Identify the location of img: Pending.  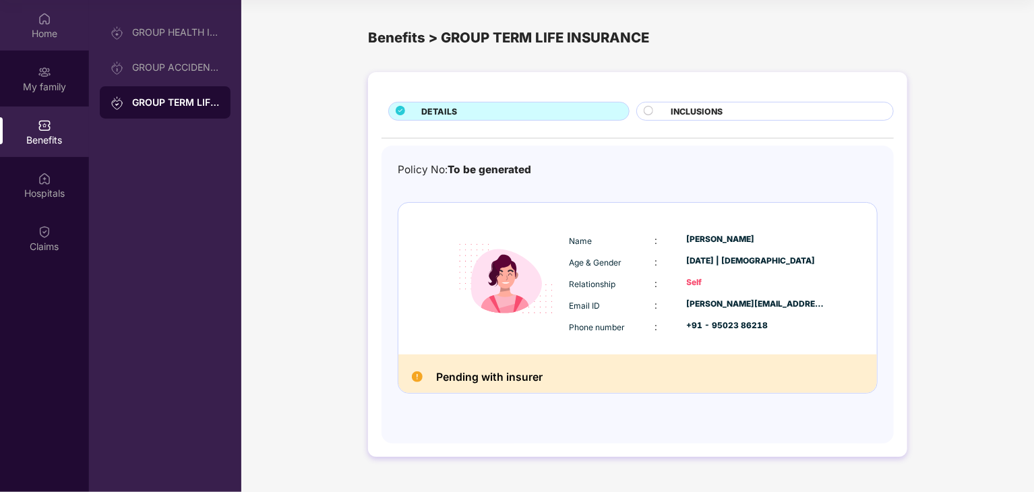
(417, 377).